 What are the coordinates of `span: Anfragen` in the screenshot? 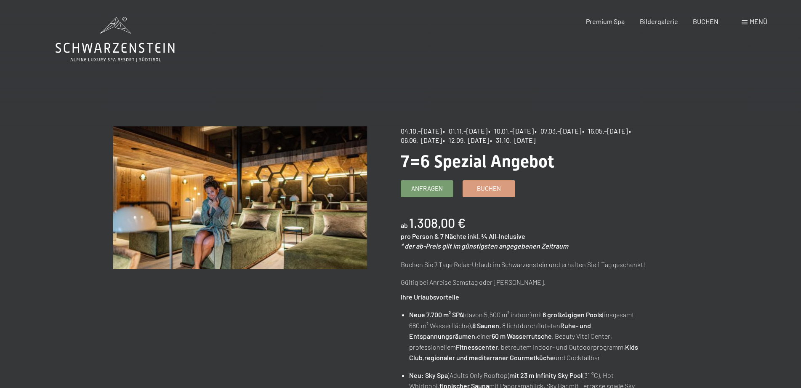 It's located at (427, 188).